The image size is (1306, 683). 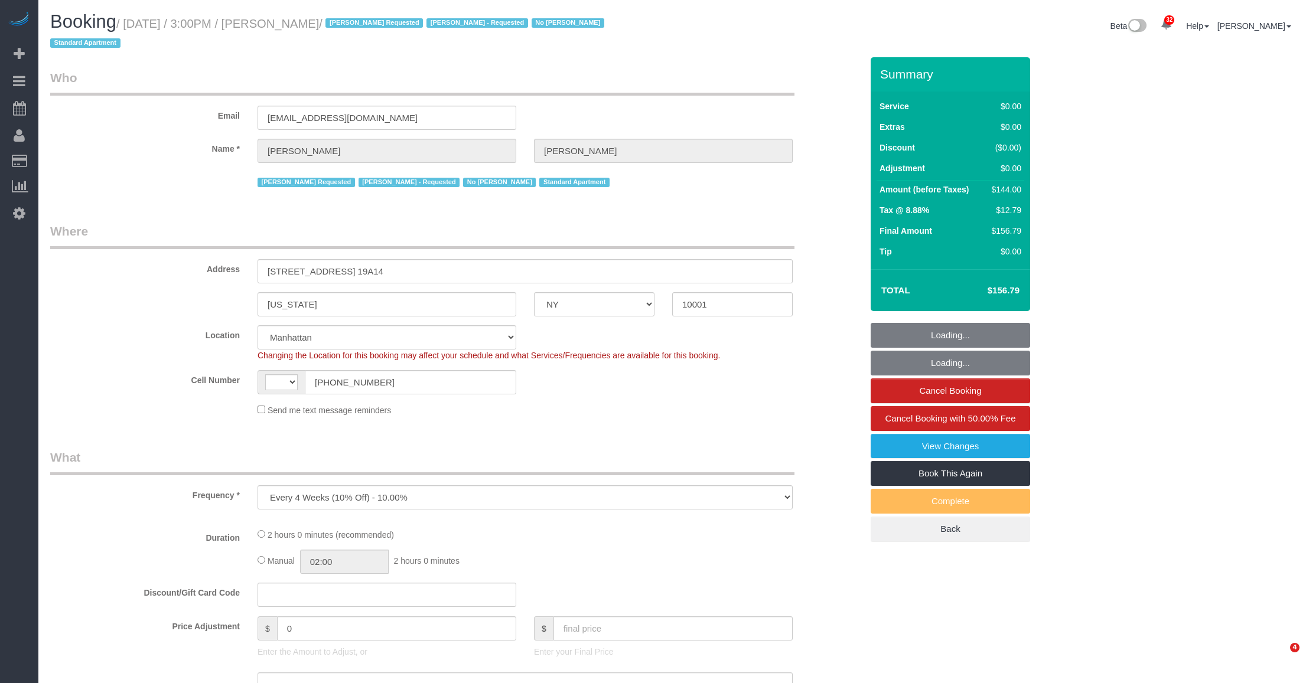 What do you see at coordinates (145, 536) in the screenshot?
I see `label: Duration` at bounding box center [145, 536].